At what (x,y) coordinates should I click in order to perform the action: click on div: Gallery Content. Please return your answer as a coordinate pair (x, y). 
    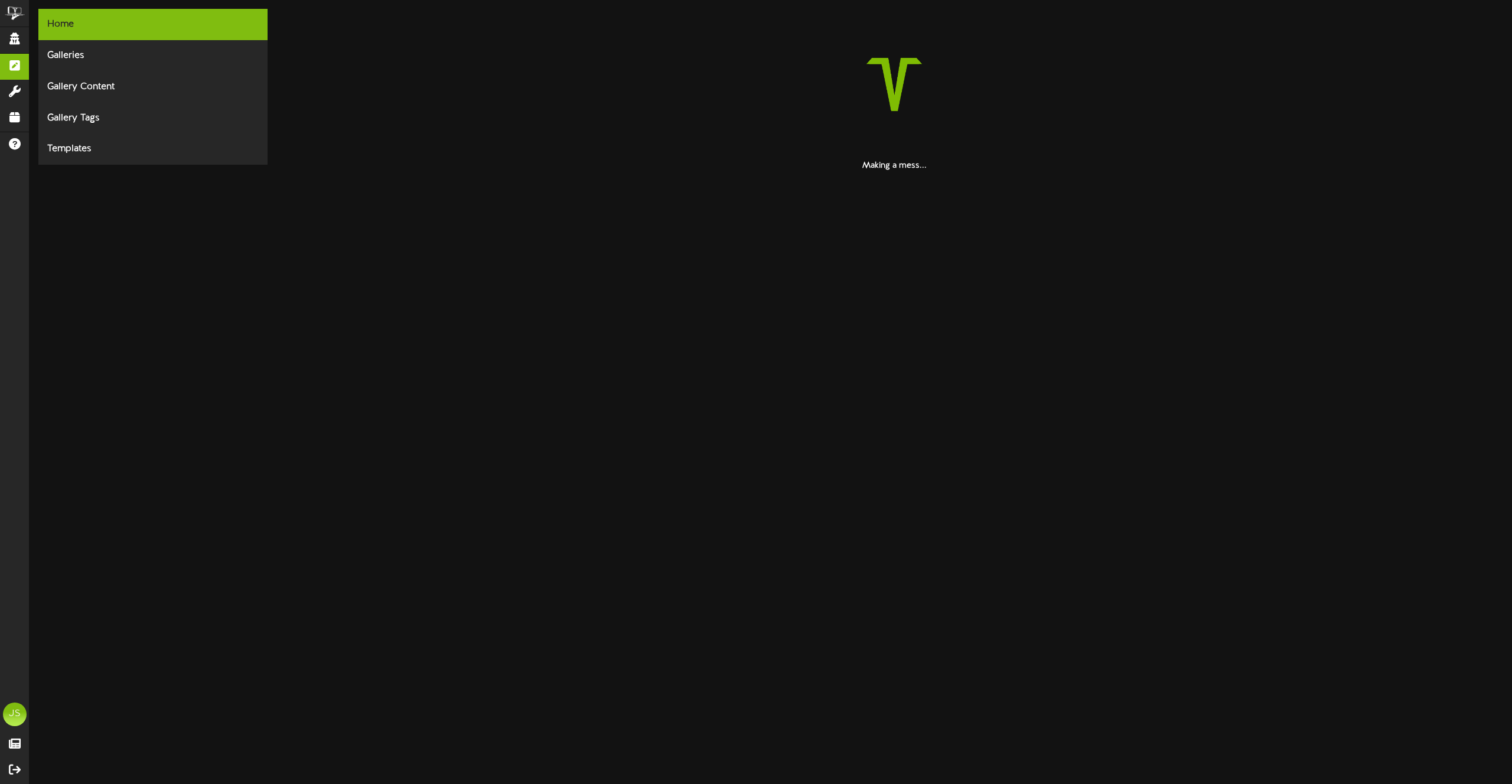
    Looking at the image, I should click on (153, 87).